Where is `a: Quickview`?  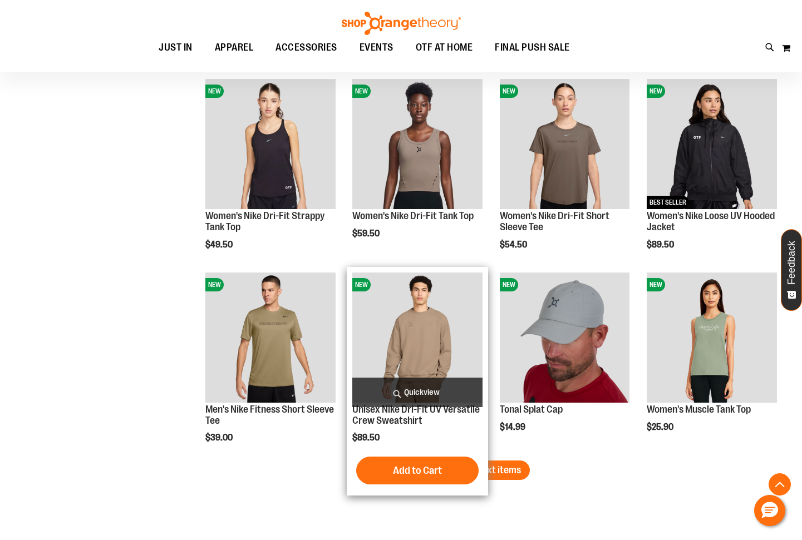
a: Quickview is located at coordinates (417, 392).